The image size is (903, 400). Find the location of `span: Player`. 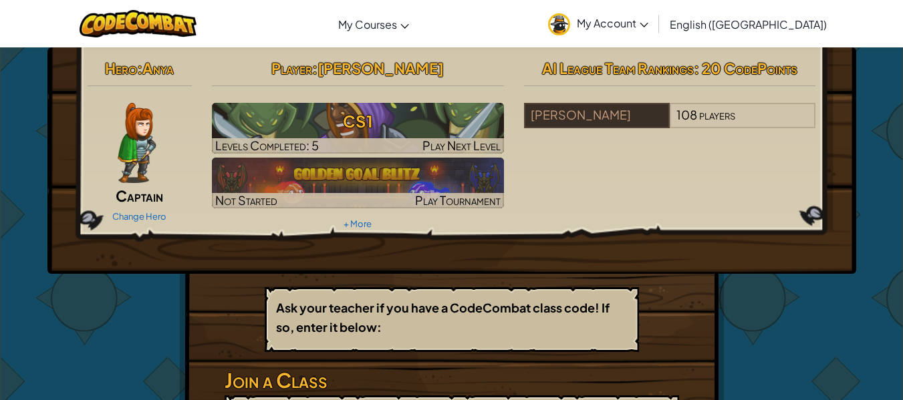

span: Player is located at coordinates (291, 68).